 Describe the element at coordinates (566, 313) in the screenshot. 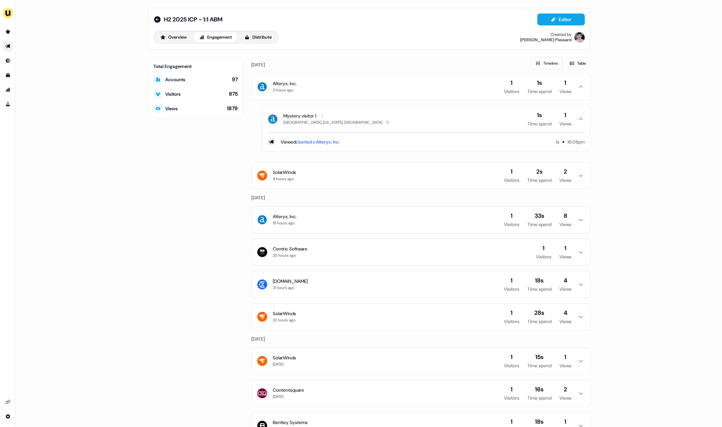

I see `div: 4` at that location.